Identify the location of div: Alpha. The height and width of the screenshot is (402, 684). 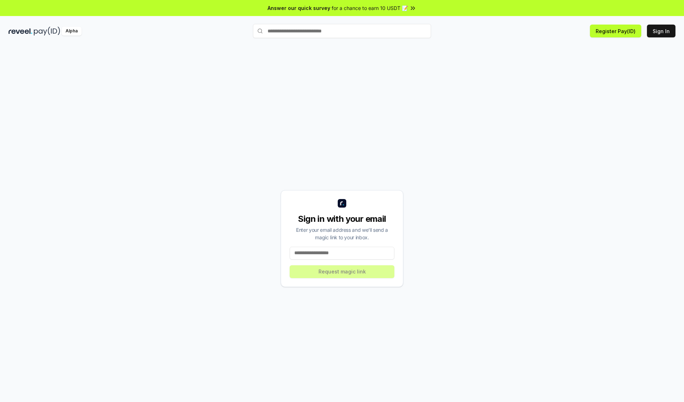
(72, 31).